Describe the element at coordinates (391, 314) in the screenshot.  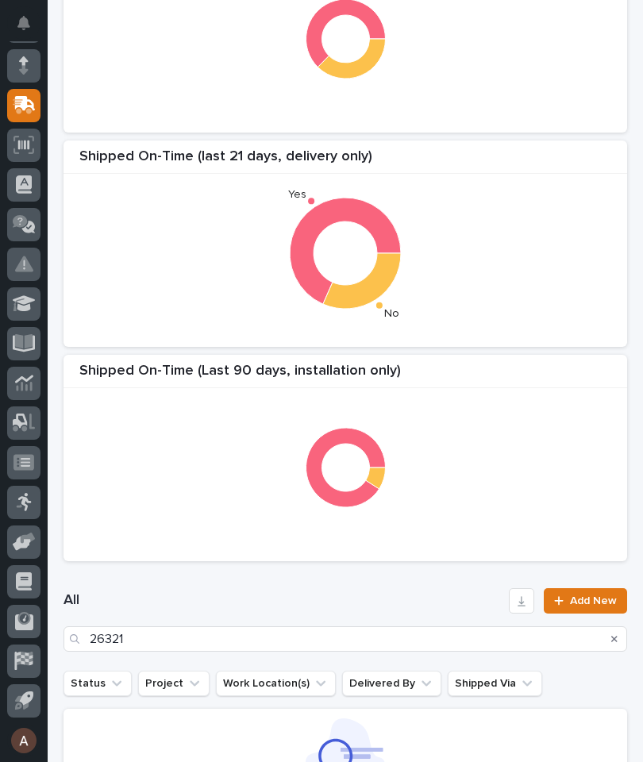
I see `text: No` at that location.